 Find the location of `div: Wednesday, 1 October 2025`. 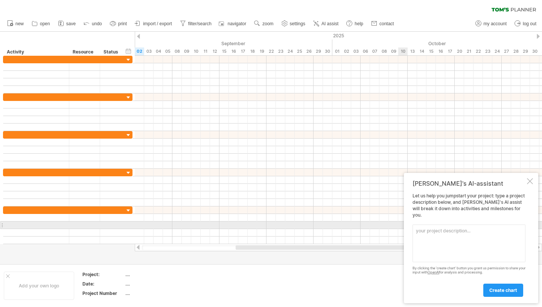

div: Wednesday, 1 October 2025 is located at coordinates (337, 51).